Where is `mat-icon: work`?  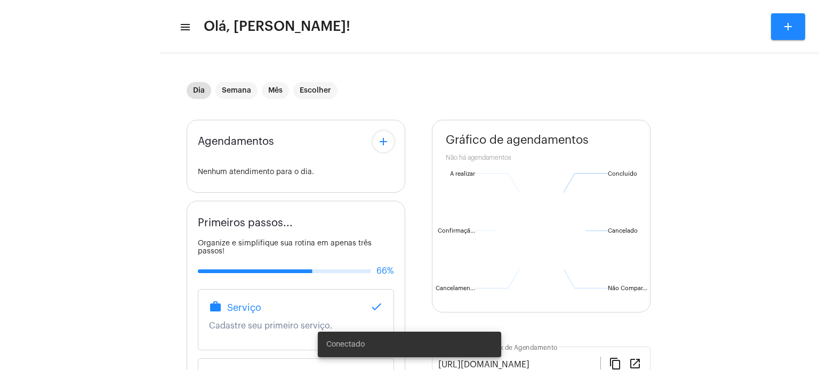 mat-icon: work is located at coordinates (215, 307).